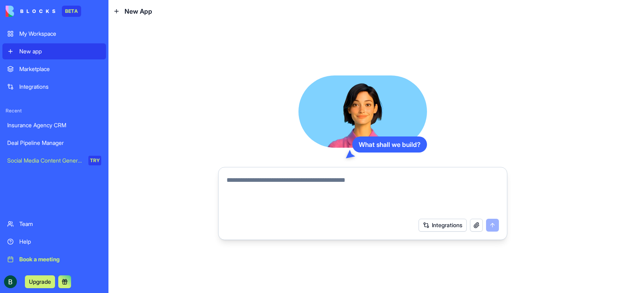 This screenshot has height=293, width=617. I want to click on span: New App, so click(138, 11).